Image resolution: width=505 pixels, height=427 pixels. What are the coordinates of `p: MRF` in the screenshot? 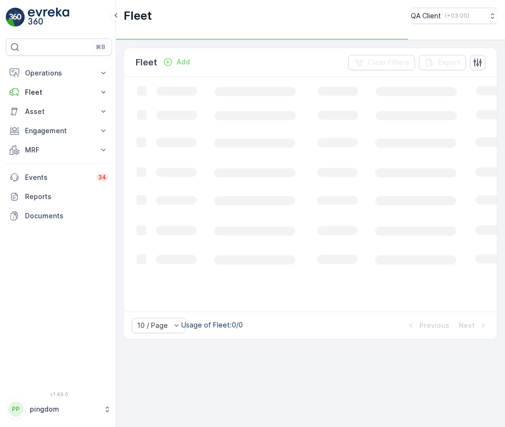 It's located at (59, 150).